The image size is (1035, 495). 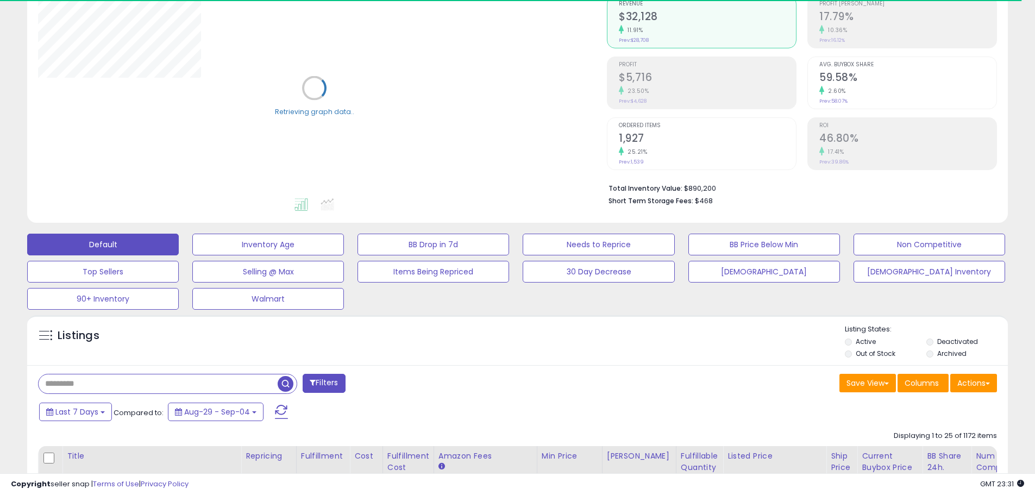 What do you see at coordinates (442, 467) in the screenshot?
I see `small: Amazon Fees.` at bounding box center [442, 467].